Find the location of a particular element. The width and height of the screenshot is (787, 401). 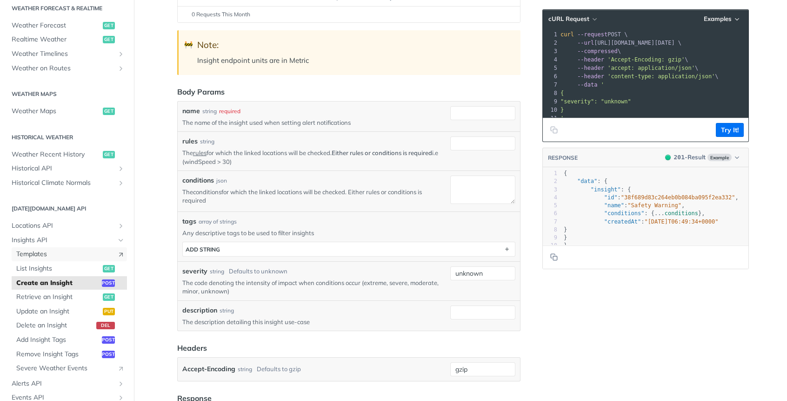

a: Locations APIShow subpages for Locations API is located at coordinates (67, 226).